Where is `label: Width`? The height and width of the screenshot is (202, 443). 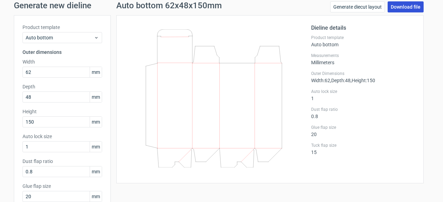
label: Width is located at coordinates (62, 62).